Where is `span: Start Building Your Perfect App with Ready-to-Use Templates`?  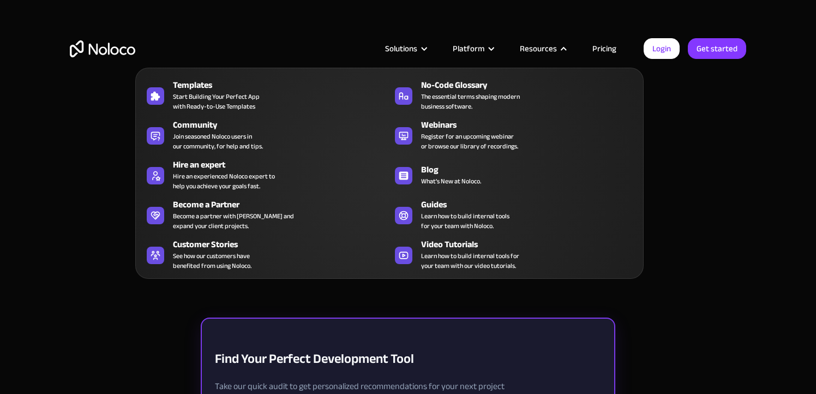
span: Start Building Your Perfect App with Ready-to-Use Templates is located at coordinates (216, 101).